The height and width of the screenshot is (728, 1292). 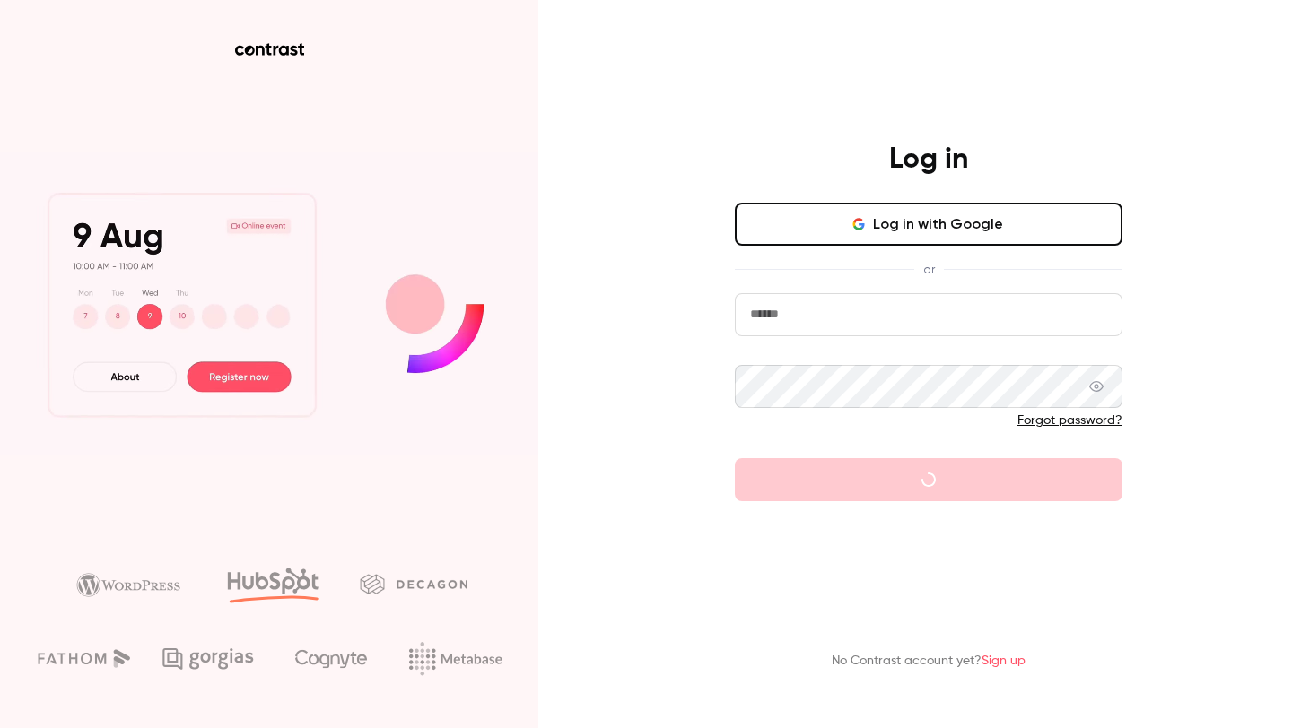 I want to click on img: decagon, so click(x=414, y=584).